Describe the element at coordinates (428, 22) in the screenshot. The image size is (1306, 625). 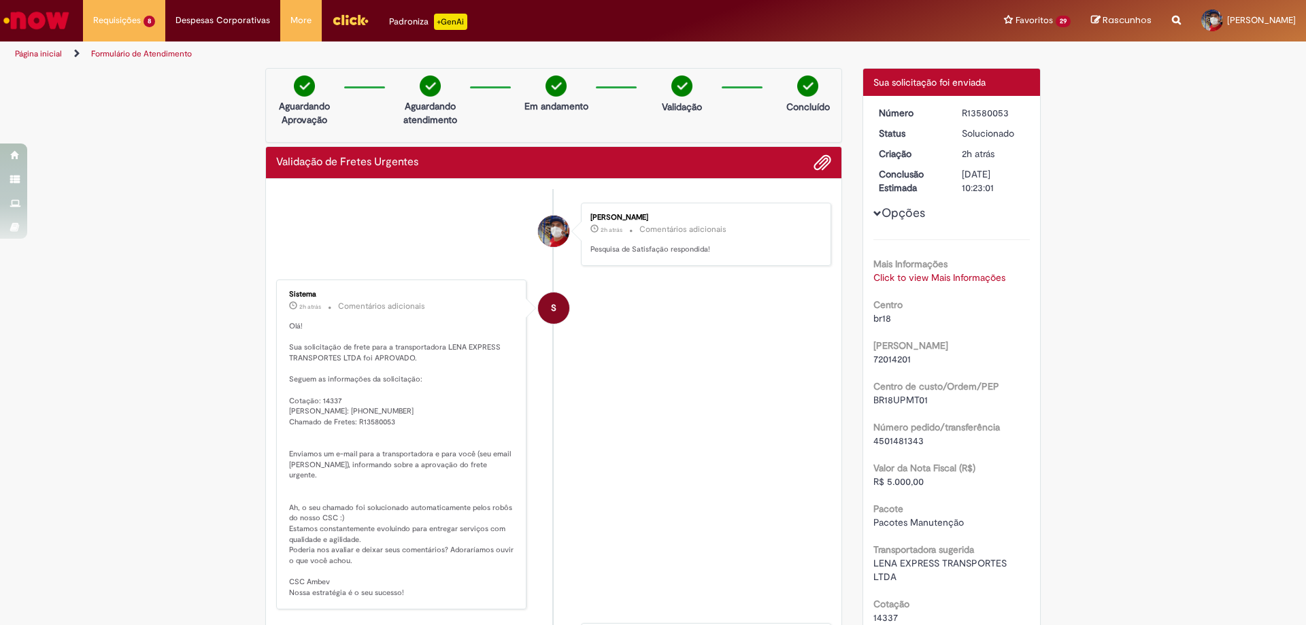
I see `div: Padroniza` at that location.